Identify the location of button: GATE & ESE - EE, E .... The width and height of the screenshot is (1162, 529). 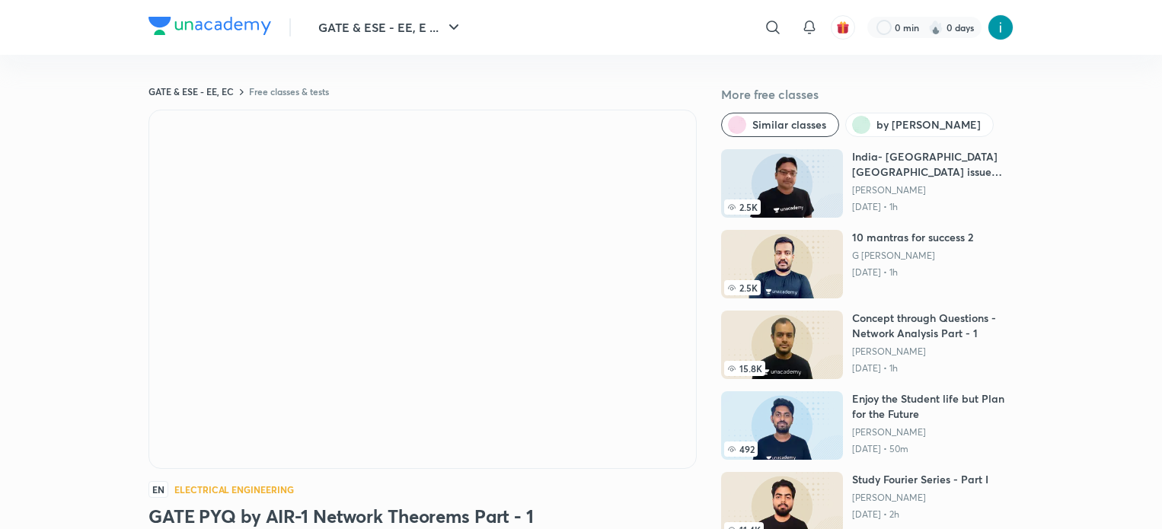
(390, 27).